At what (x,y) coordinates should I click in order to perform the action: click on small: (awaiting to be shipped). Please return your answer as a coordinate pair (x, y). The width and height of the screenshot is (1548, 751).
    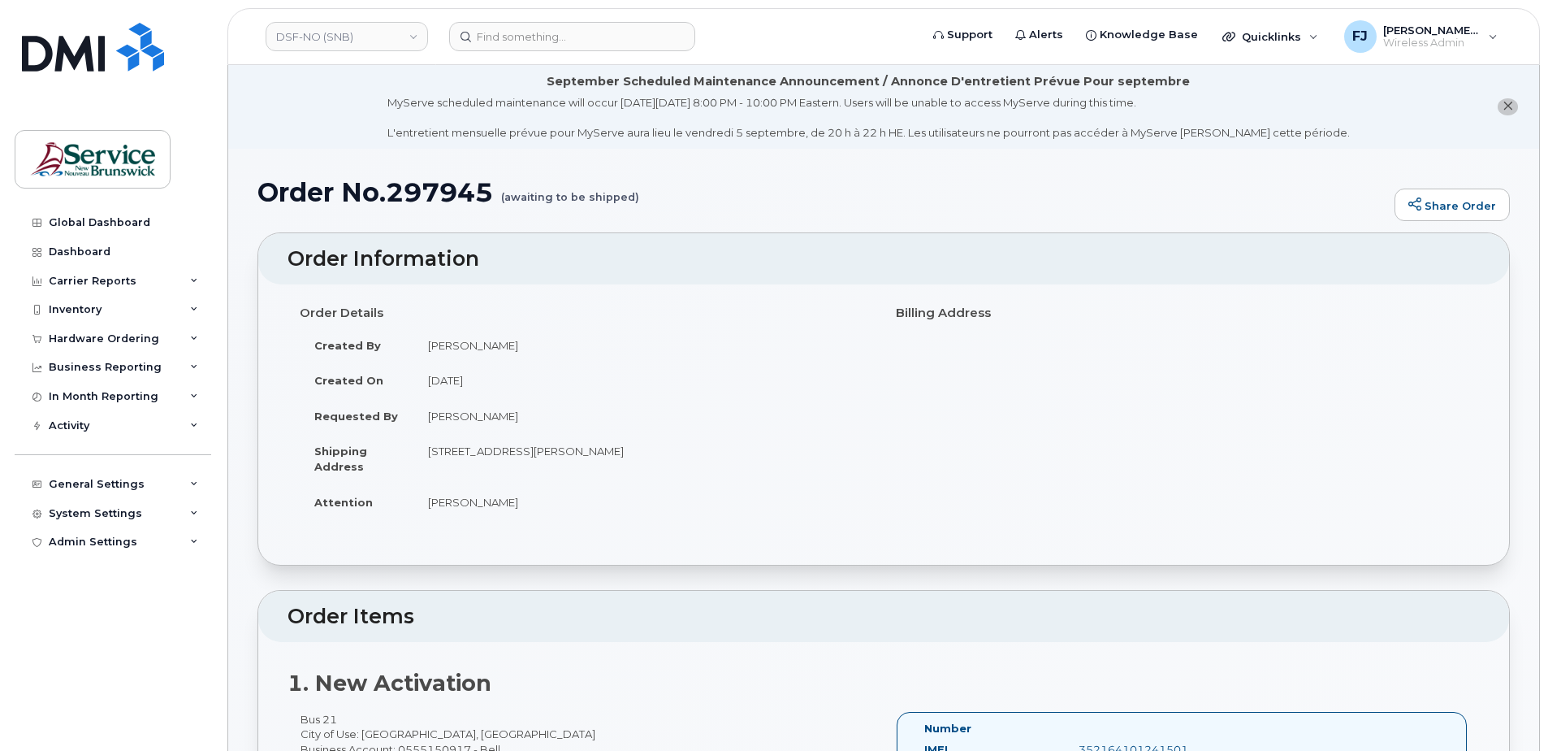
    Looking at the image, I should click on (570, 190).